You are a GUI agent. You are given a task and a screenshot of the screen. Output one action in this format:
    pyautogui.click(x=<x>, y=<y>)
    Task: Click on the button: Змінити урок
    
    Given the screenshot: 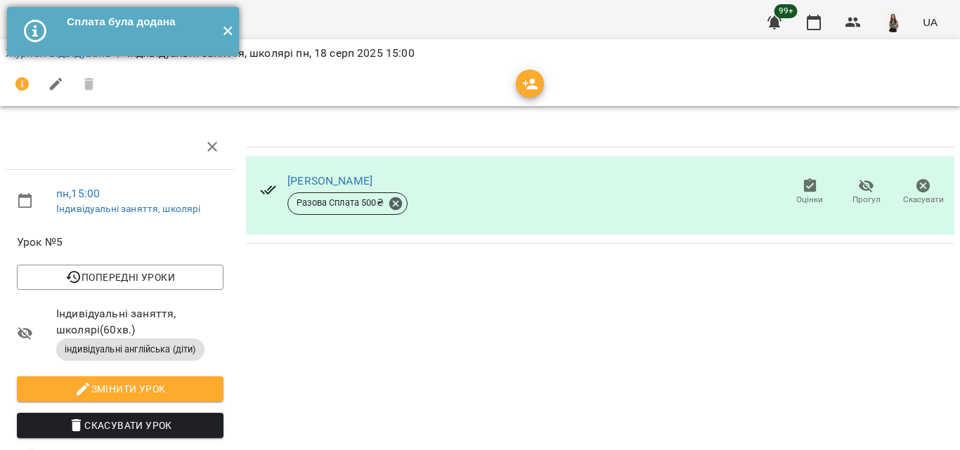 What is the action you would take?
    pyautogui.click(x=120, y=389)
    